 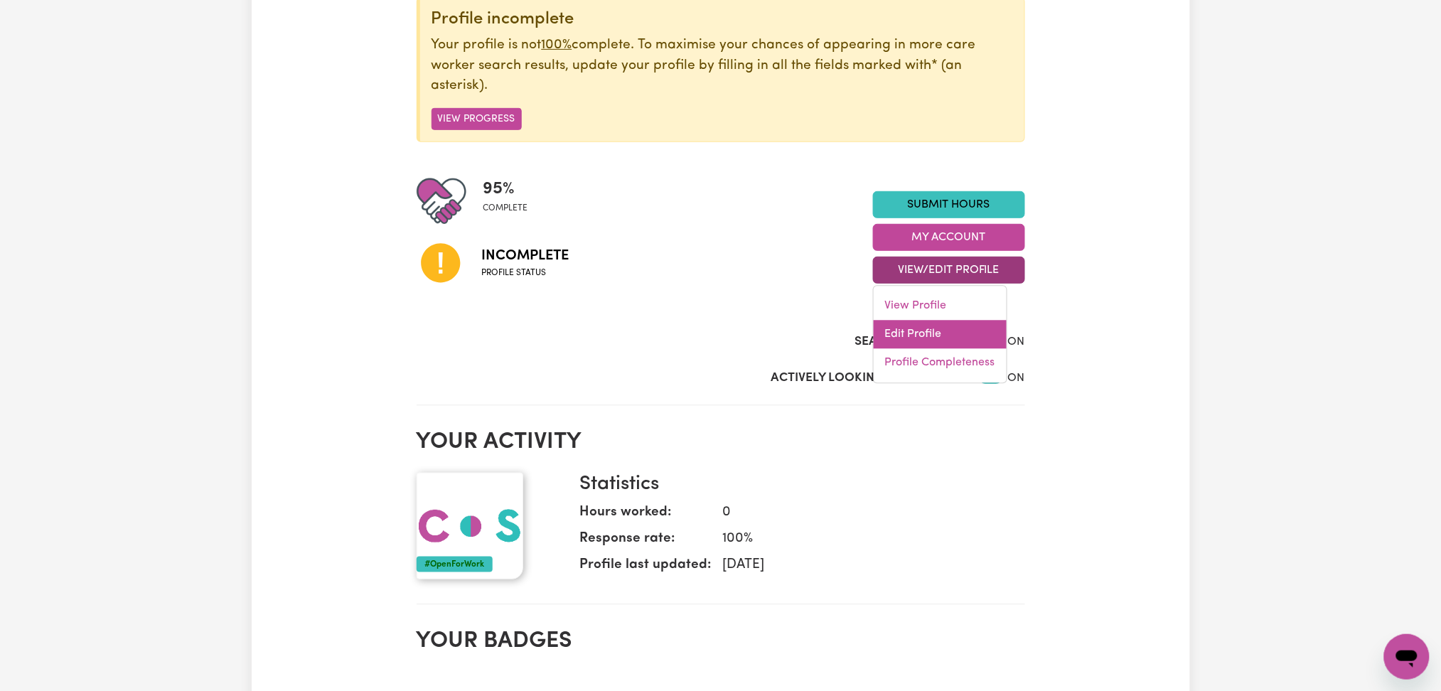 I want to click on a: Profile Completeness, so click(x=940, y=363).